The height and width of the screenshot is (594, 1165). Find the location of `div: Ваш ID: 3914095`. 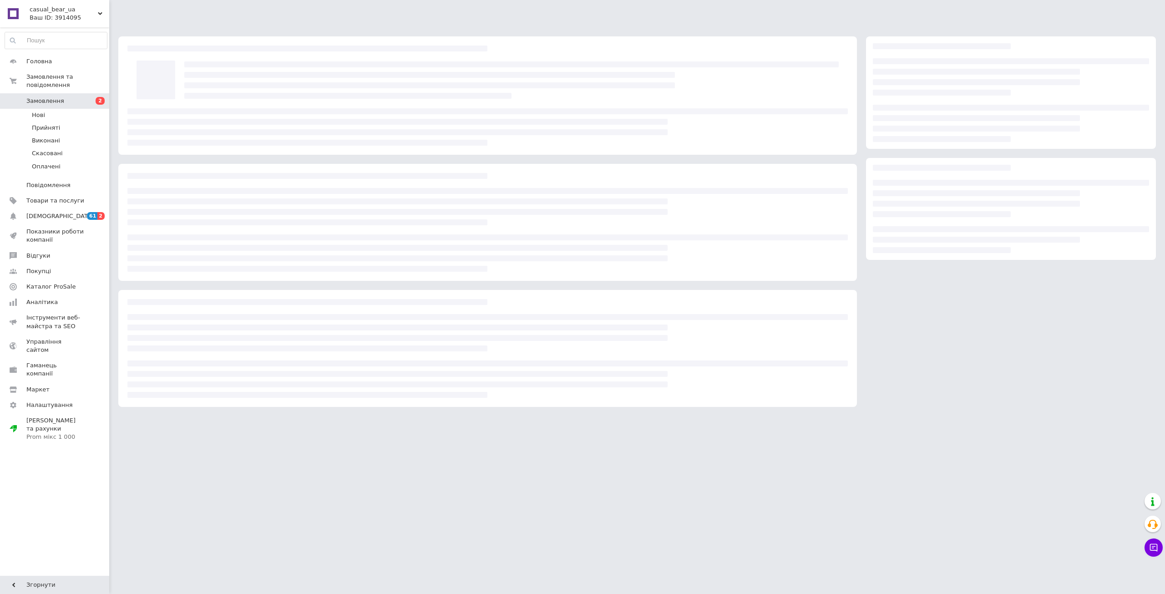

div: Ваш ID: 3914095 is located at coordinates (69, 18).